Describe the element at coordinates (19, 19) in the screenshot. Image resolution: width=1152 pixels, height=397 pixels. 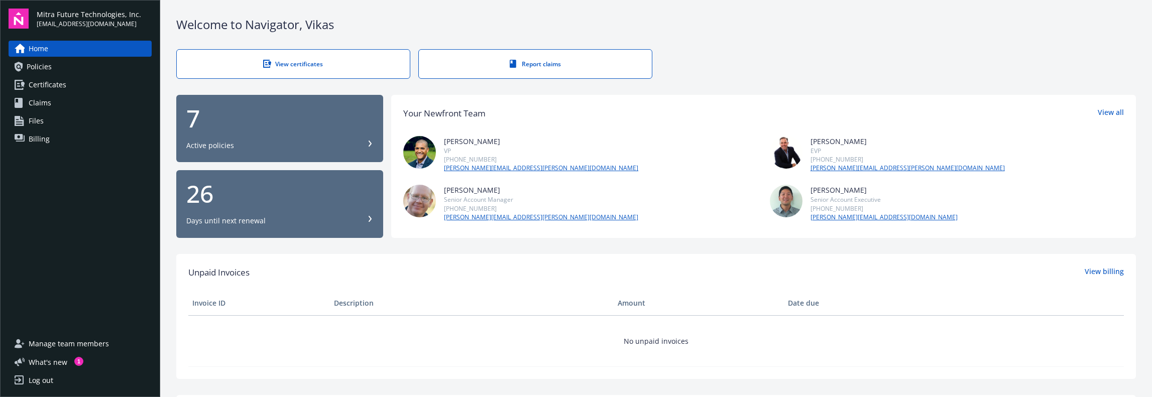
I see `img: navigator-logo.svg` at that location.